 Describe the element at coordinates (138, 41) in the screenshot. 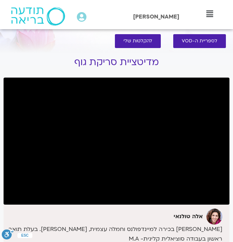

I see `span: להקלטות שלי` at that location.